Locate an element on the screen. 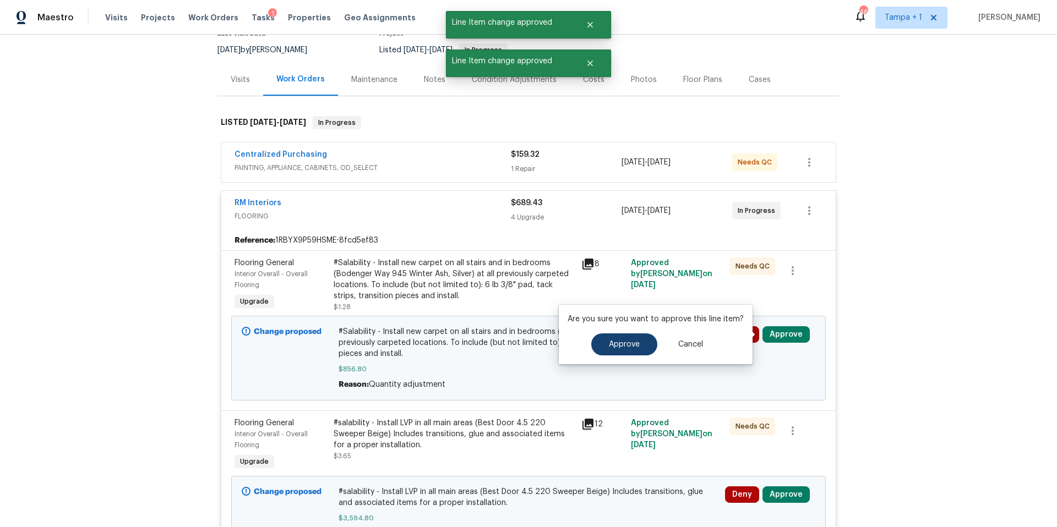 The image size is (1057, 527). div: 4 Upgrade is located at coordinates (566, 217).